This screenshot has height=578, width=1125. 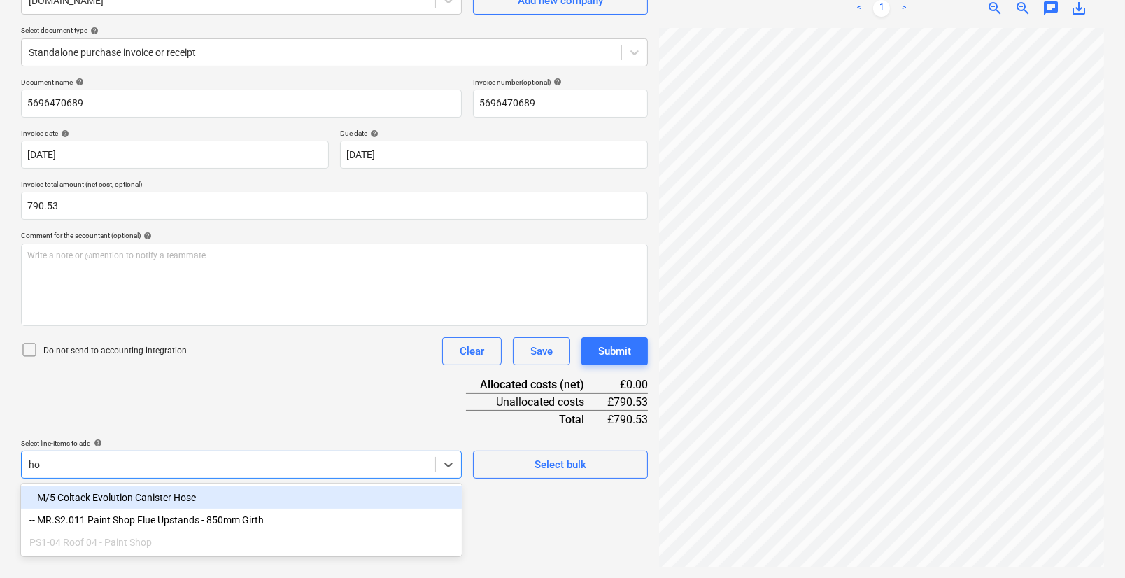 What do you see at coordinates (494, 155) in the screenshot?
I see `input: Due date not specified` at bounding box center [494, 155].